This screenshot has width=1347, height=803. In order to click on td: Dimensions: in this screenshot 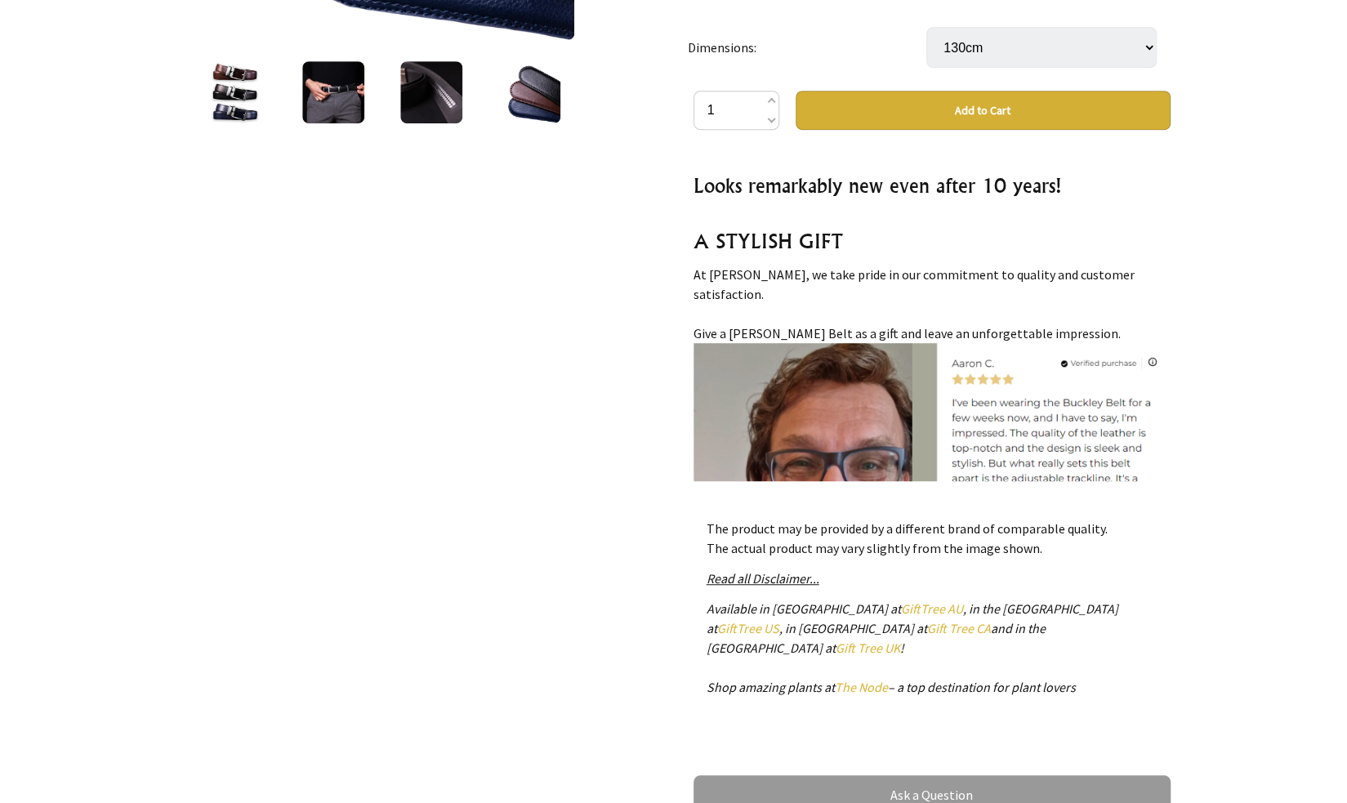, I will do `click(807, 47)`.